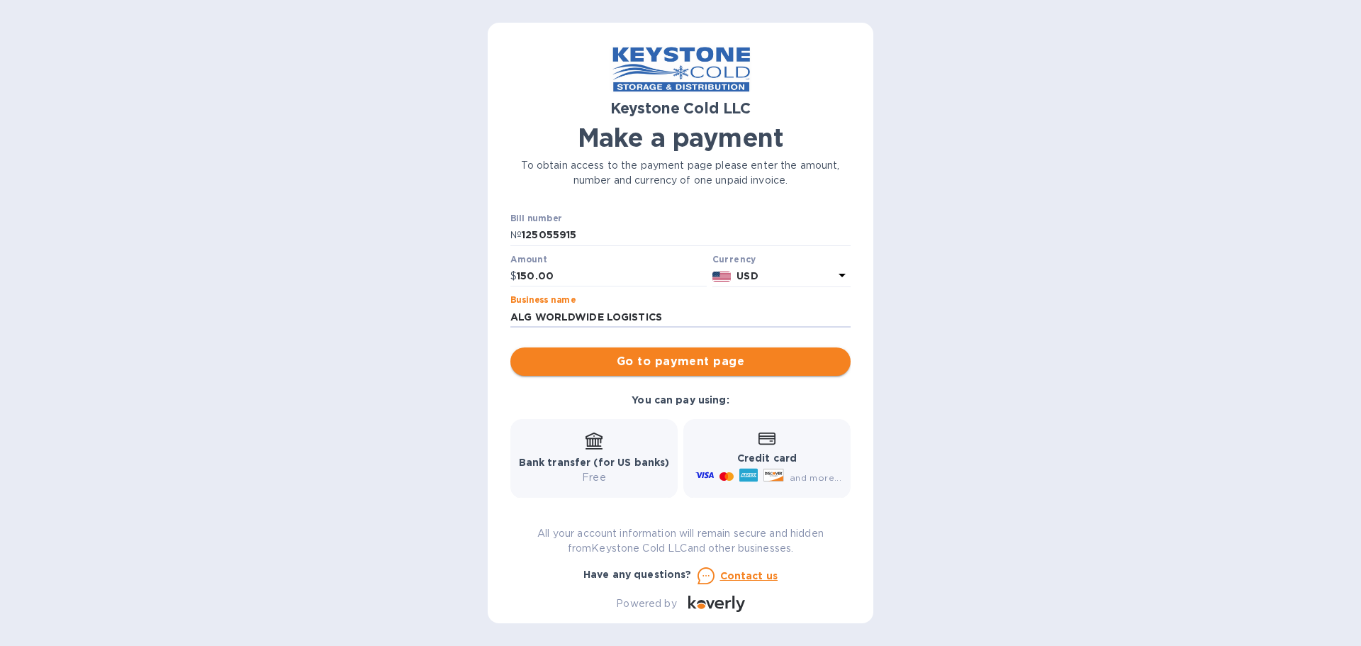 The width and height of the screenshot is (1361, 646). Describe the element at coordinates (612, 276) in the screenshot. I see `input: 0.00` at that location.